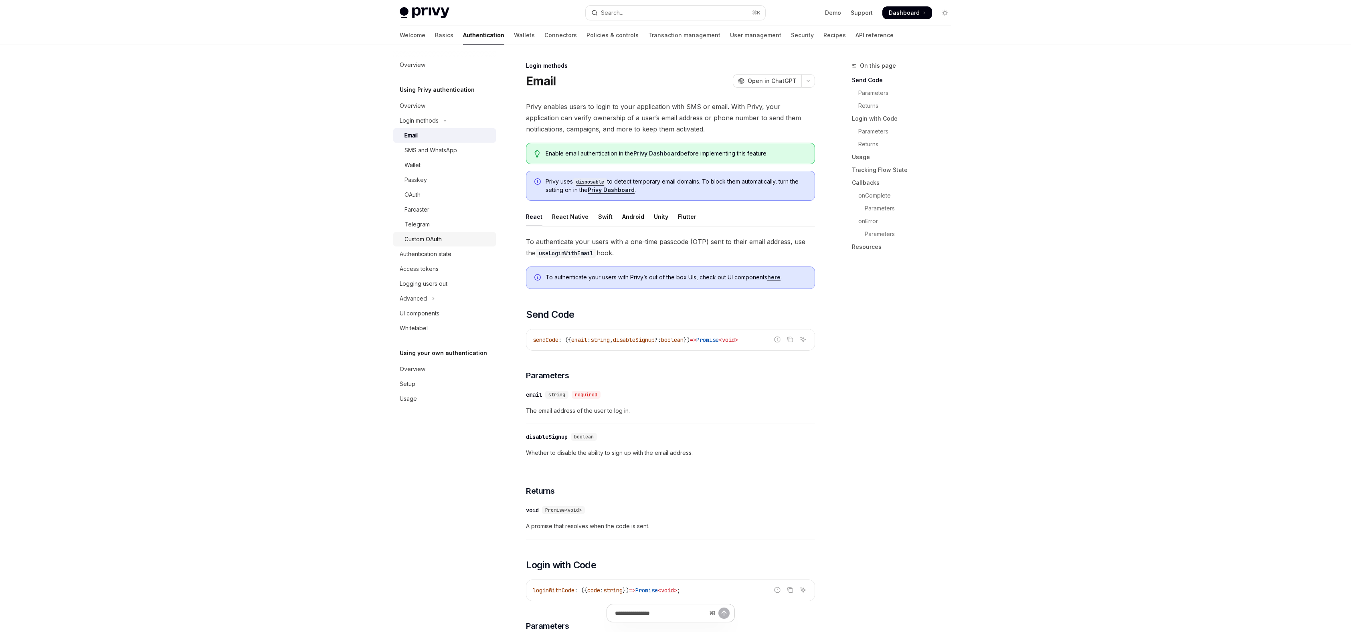  What do you see at coordinates (416, 180) in the screenshot?
I see `div: Passkey` at bounding box center [416, 180].